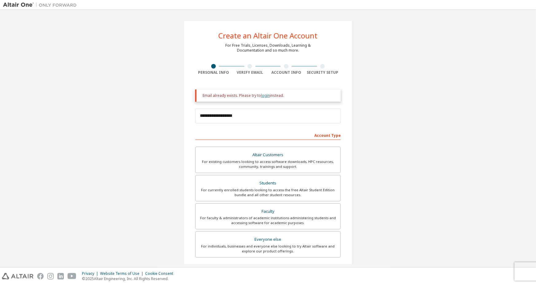 The height and width of the screenshot is (285, 536). What do you see at coordinates (268, 36) in the screenshot?
I see `div: Create an Altair One Account` at bounding box center [268, 36].